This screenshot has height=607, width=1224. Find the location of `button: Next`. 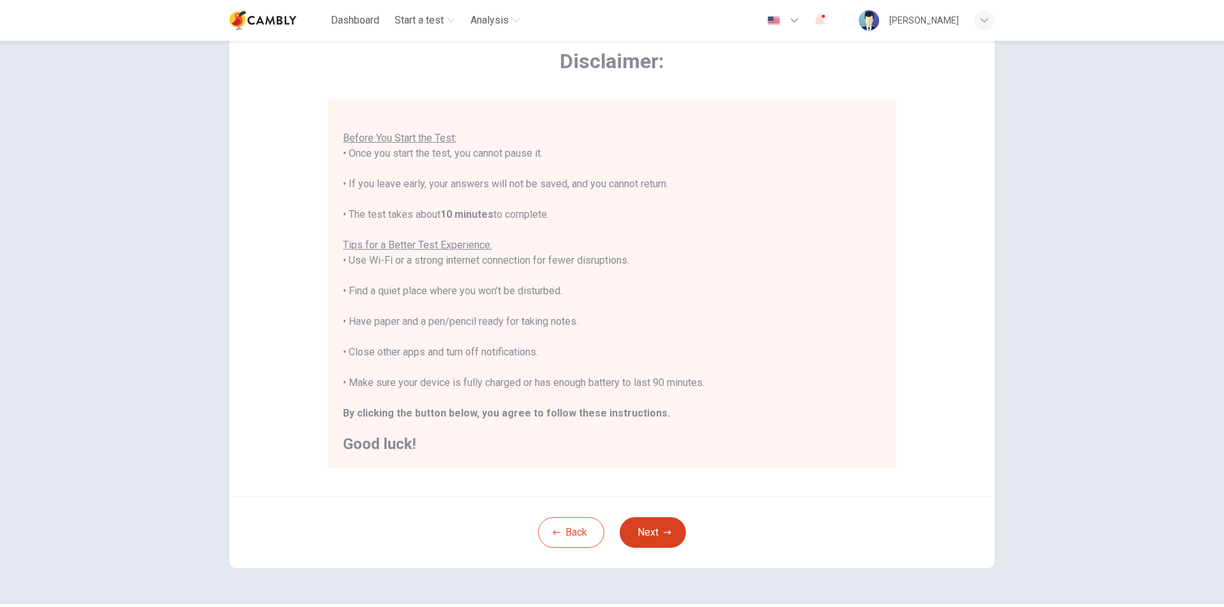

button: Next is located at coordinates (653, 533).